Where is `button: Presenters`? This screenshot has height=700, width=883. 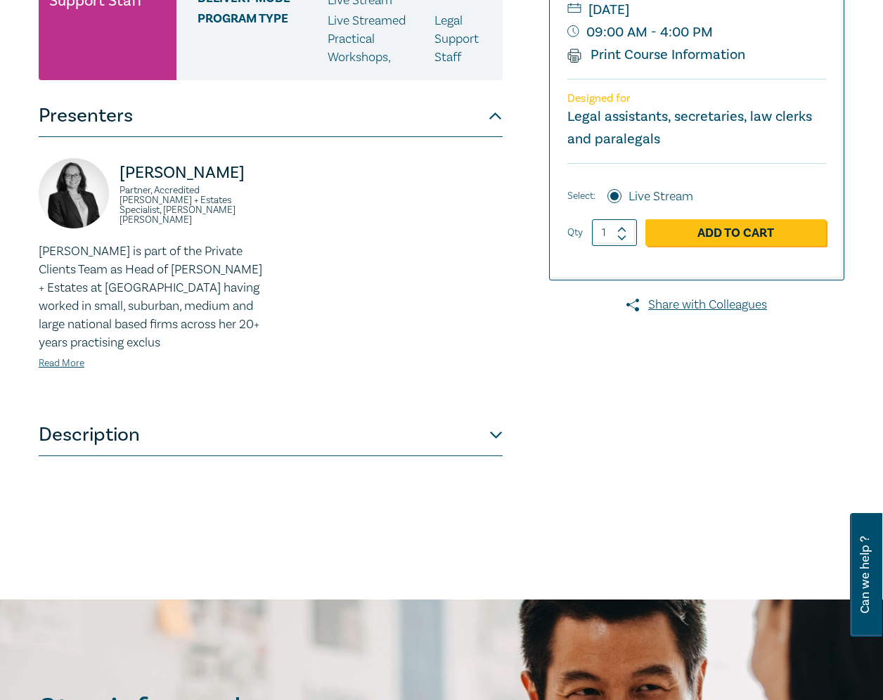 button: Presenters is located at coordinates (271, 116).